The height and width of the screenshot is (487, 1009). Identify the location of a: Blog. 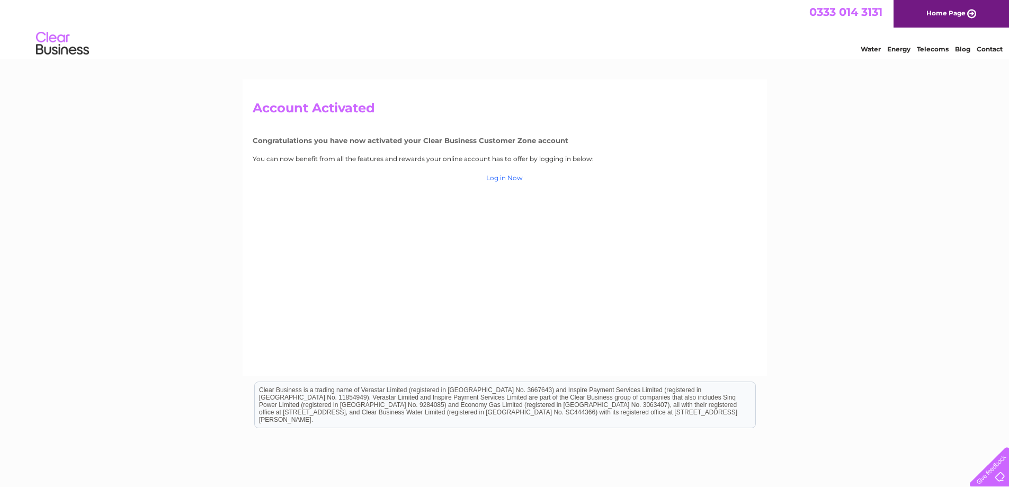
(963, 49).